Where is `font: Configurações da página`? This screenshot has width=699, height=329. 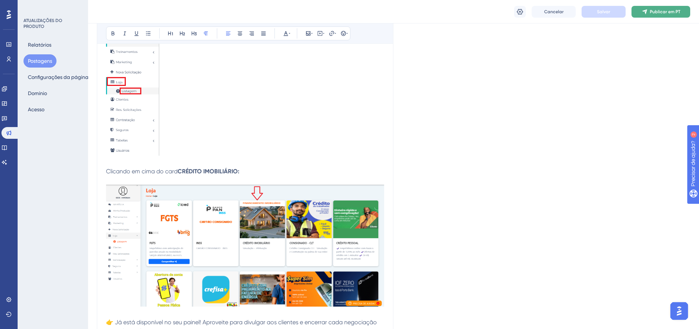 font: Configurações da página is located at coordinates (58, 77).